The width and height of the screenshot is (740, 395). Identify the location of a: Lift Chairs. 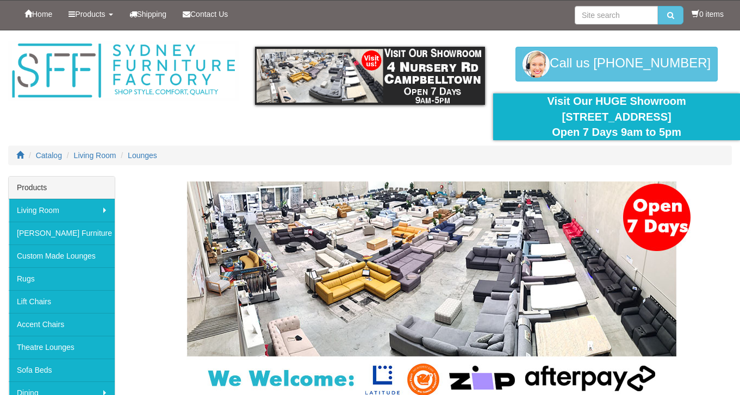
(61, 302).